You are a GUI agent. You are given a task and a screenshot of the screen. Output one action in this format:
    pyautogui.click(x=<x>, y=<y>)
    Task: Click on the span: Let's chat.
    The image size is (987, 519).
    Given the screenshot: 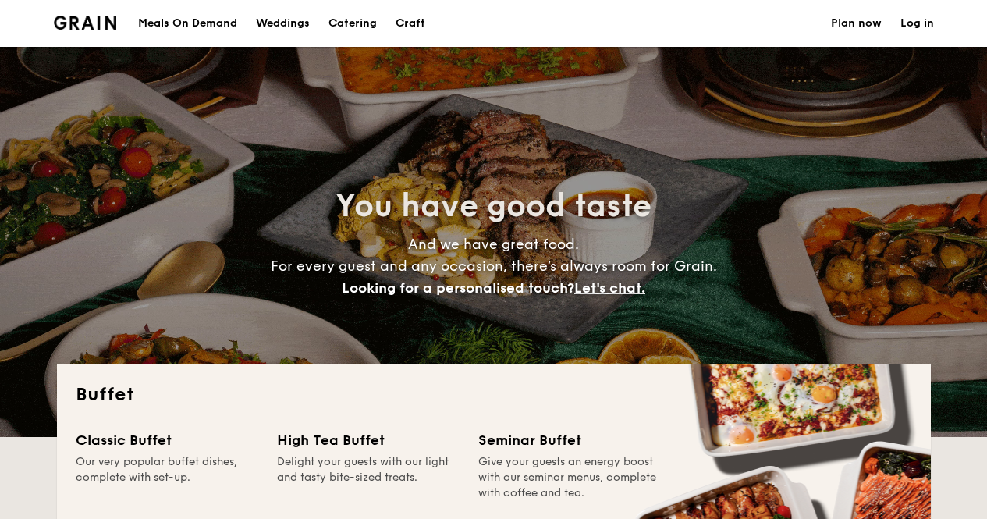 What is the action you would take?
    pyautogui.click(x=609, y=288)
    